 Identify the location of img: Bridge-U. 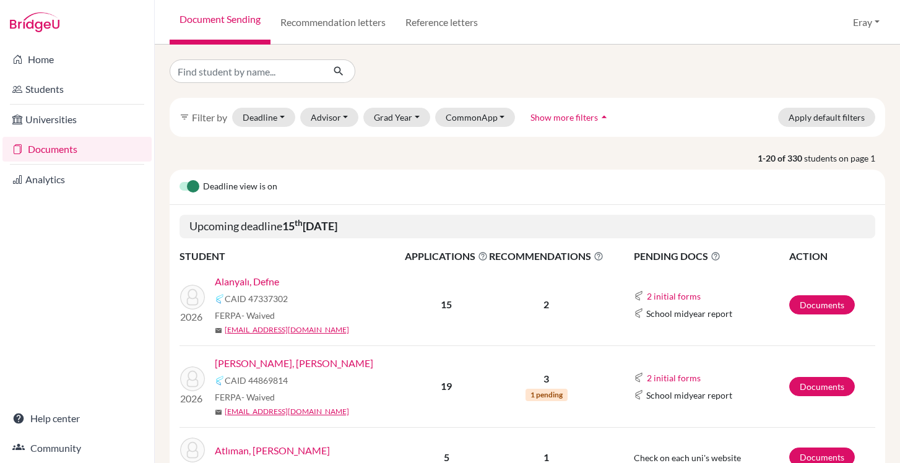
(35, 22).